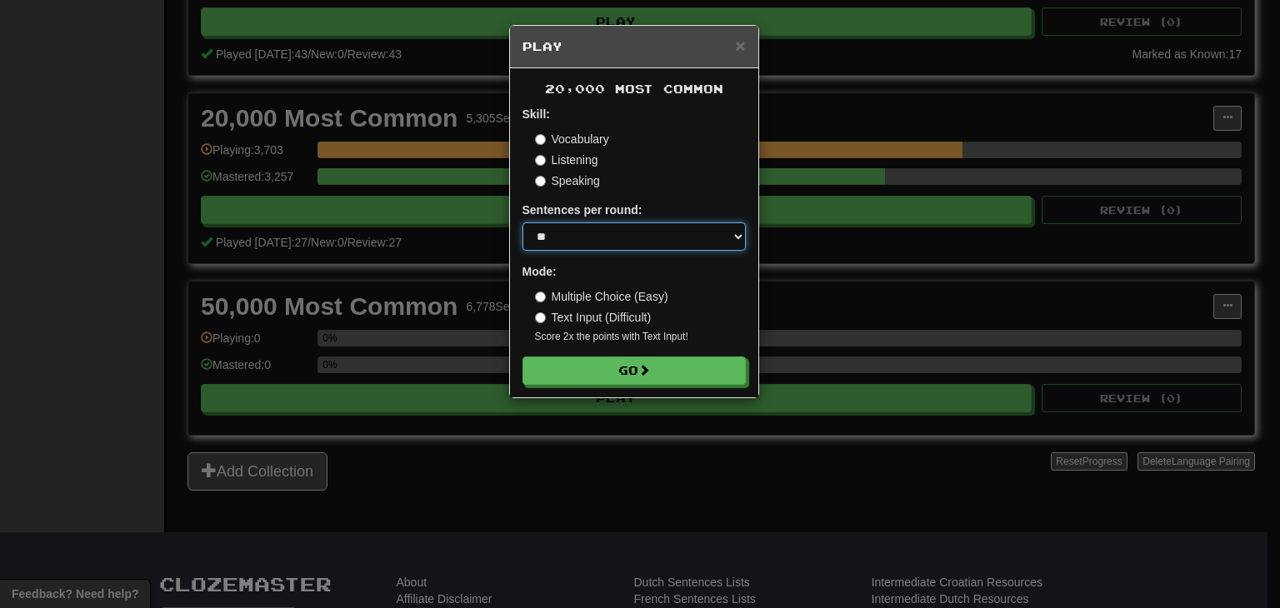 This screenshot has width=1280, height=608. I want to click on label: Text Input (Difficult), so click(593, 318).